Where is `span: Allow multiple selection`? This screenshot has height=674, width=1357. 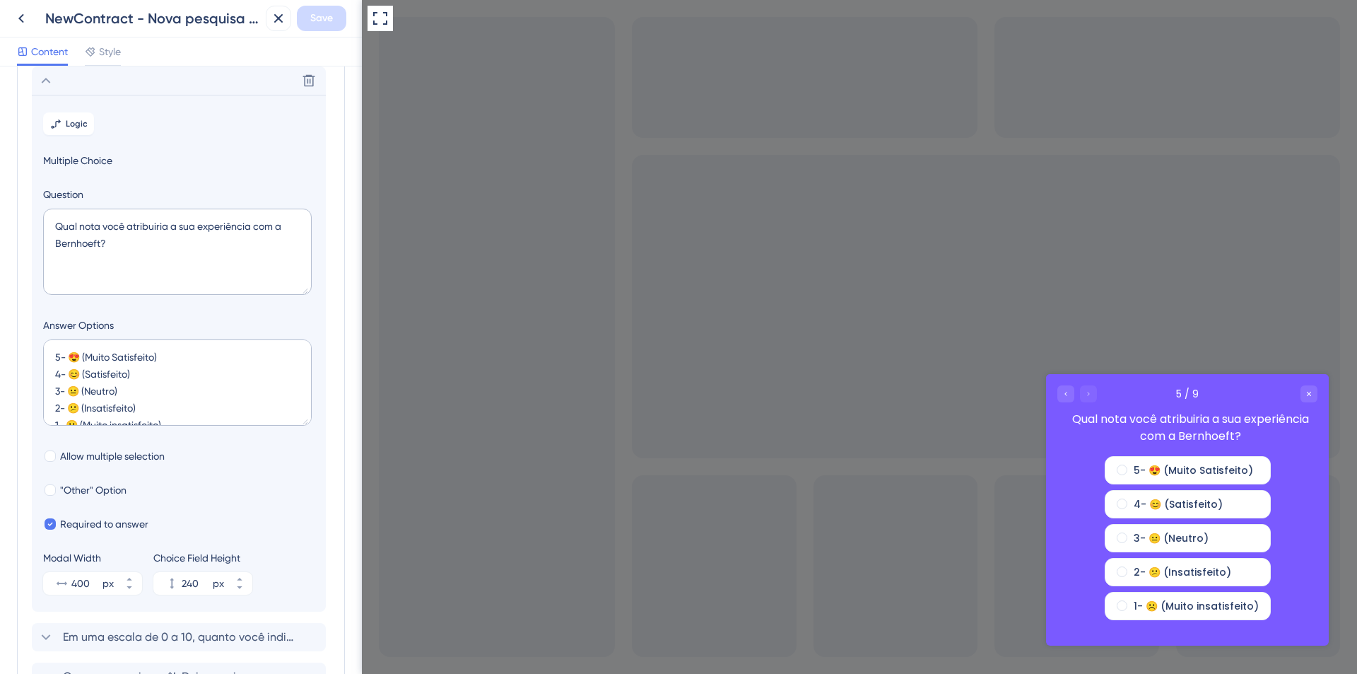
span: Allow multiple selection is located at coordinates (112, 456).